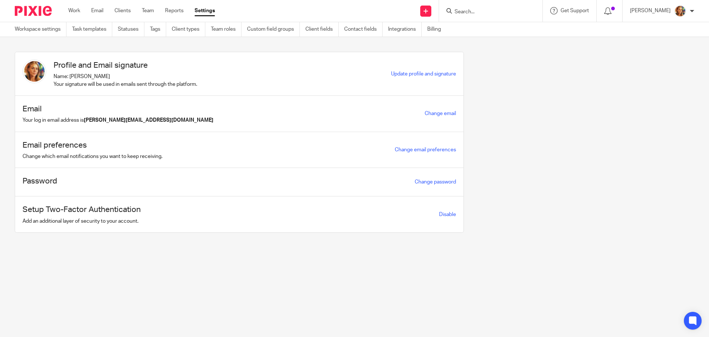  What do you see at coordinates (131, 29) in the screenshot?
I see `a: Statuses` at bounding box center [131, 29].